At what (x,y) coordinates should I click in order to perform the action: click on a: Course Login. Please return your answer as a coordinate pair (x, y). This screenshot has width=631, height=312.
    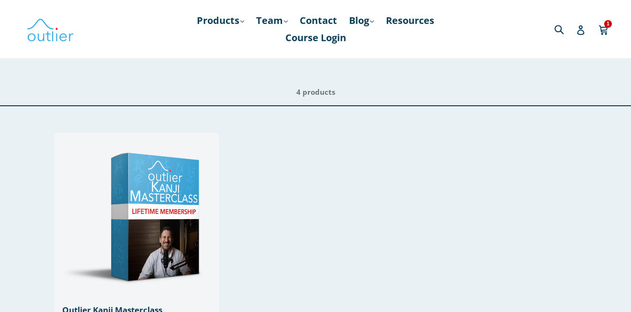
    Looking at the image, I should click on (315, 38).